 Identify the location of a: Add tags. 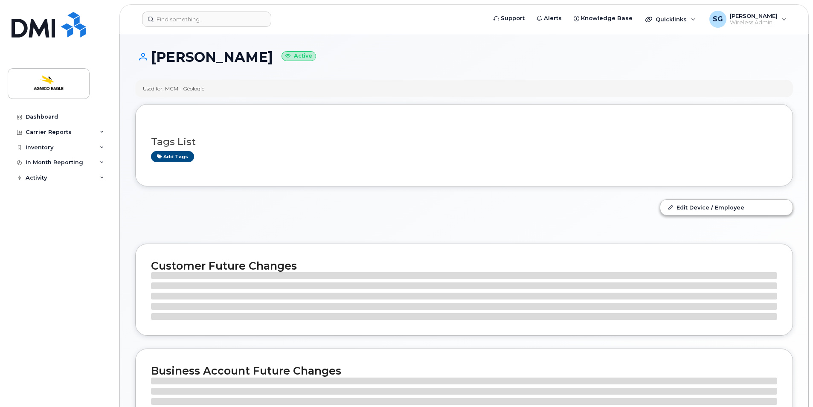
(172, 156).